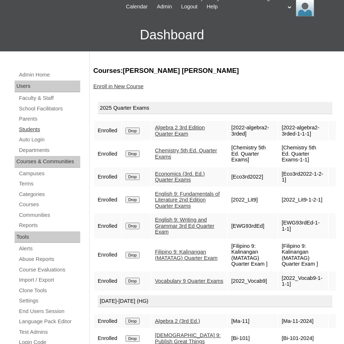 The height and width of the screenshot is (344, 344). What do you see at coordinates (49, 332) in the screenshot?
I see `a: Test Admins` at bounding box center [49, 332].